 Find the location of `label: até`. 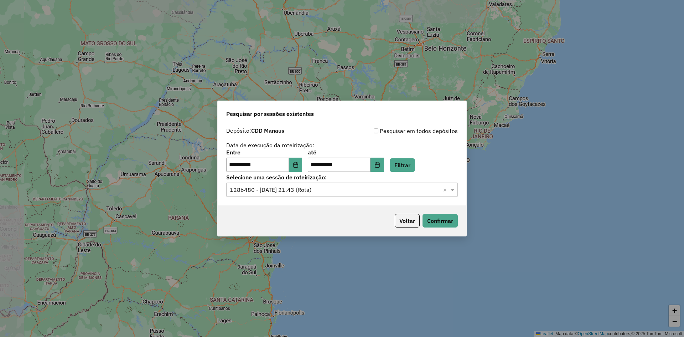

label: até is located at coordinates (346, 152).